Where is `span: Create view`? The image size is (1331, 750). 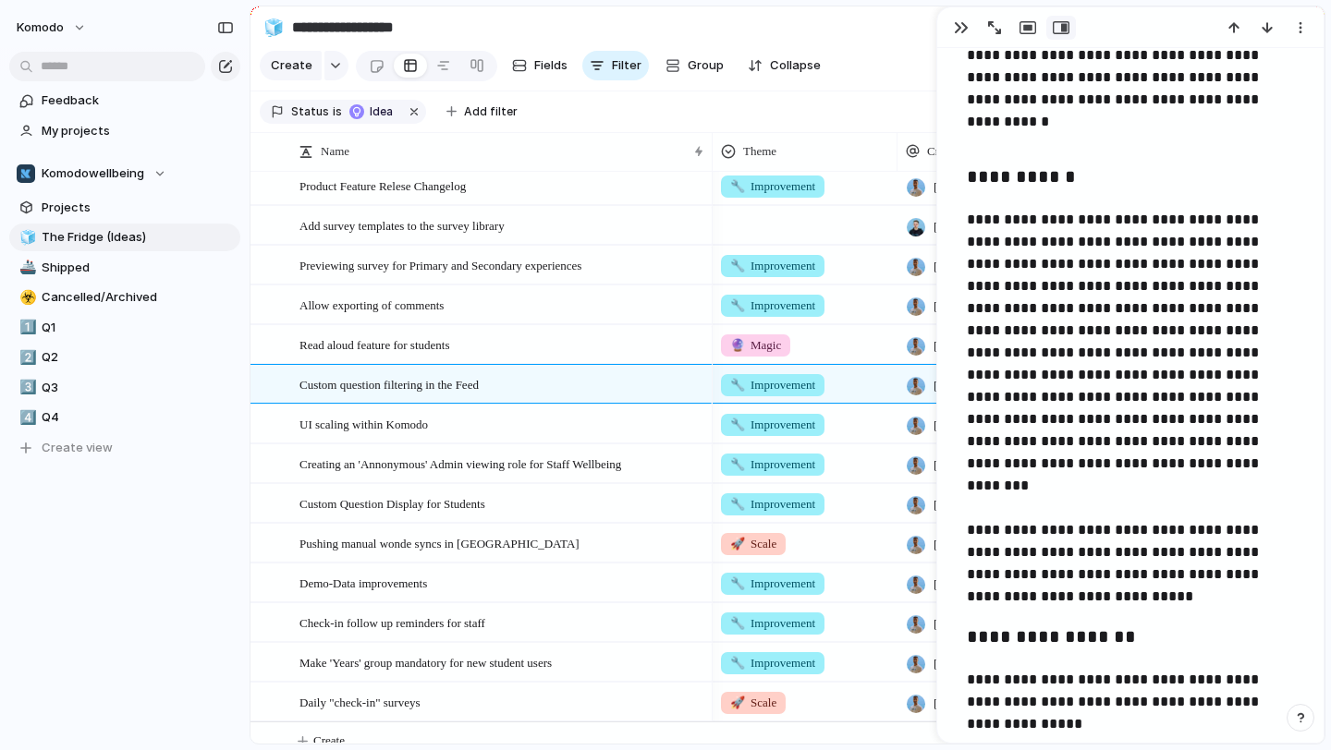
span: Create view is located at coordinates (77, 448).